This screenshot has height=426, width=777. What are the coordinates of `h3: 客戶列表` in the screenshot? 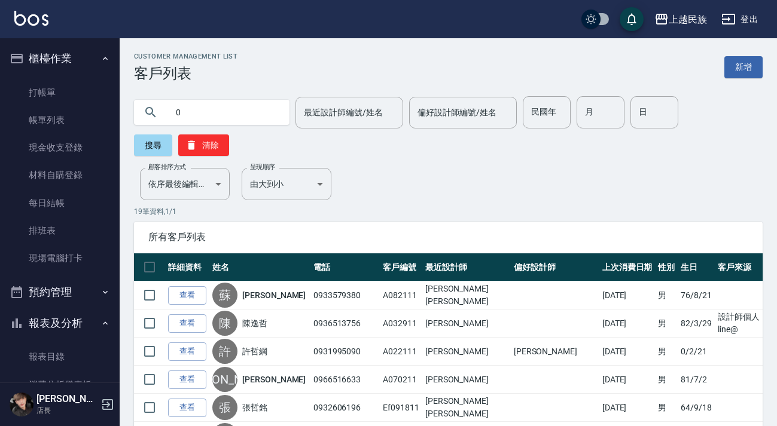 It's located at (185, 74).